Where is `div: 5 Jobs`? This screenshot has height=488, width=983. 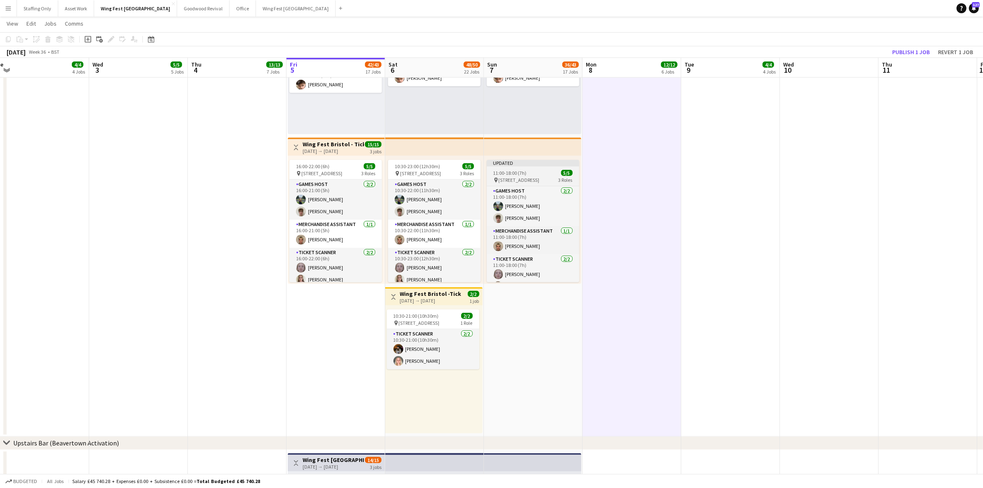 div: 5 Jobs is located at coordinates (177, 71).